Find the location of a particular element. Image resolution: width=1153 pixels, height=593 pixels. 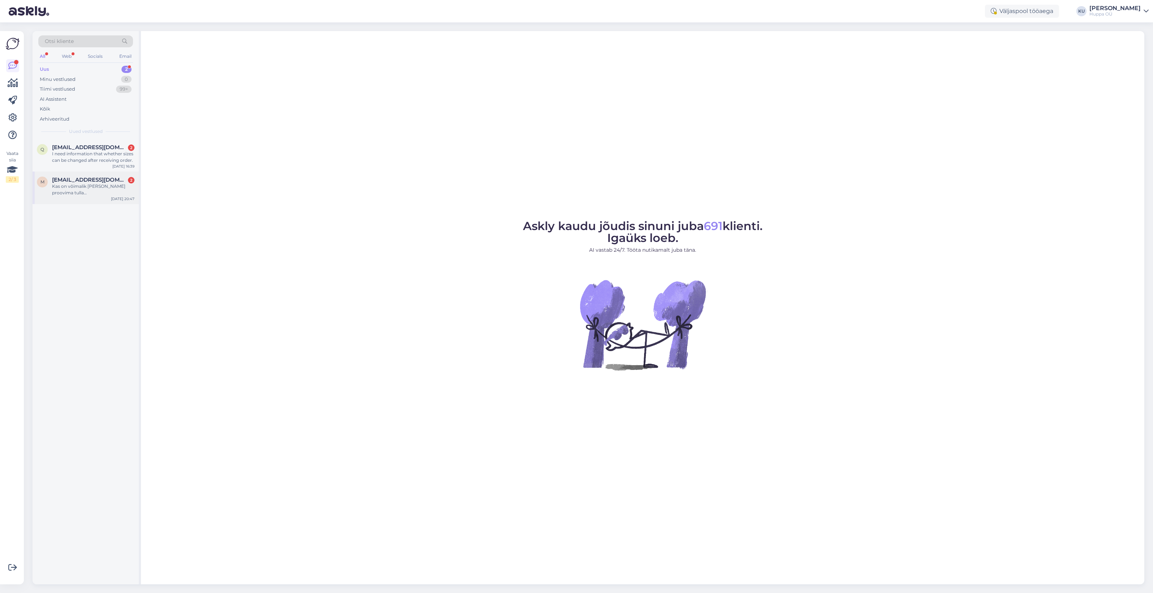

span: Otsi kliente is located at coordinates (59, 41).